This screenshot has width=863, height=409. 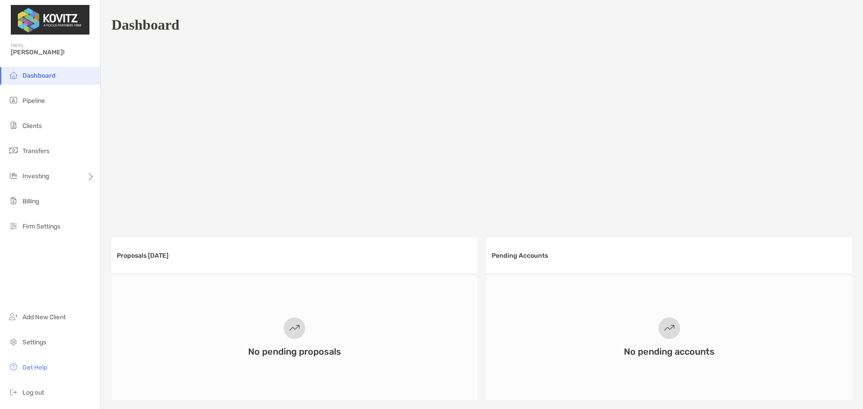 I want to click on img: settings icon, so click(x=13, y=342).